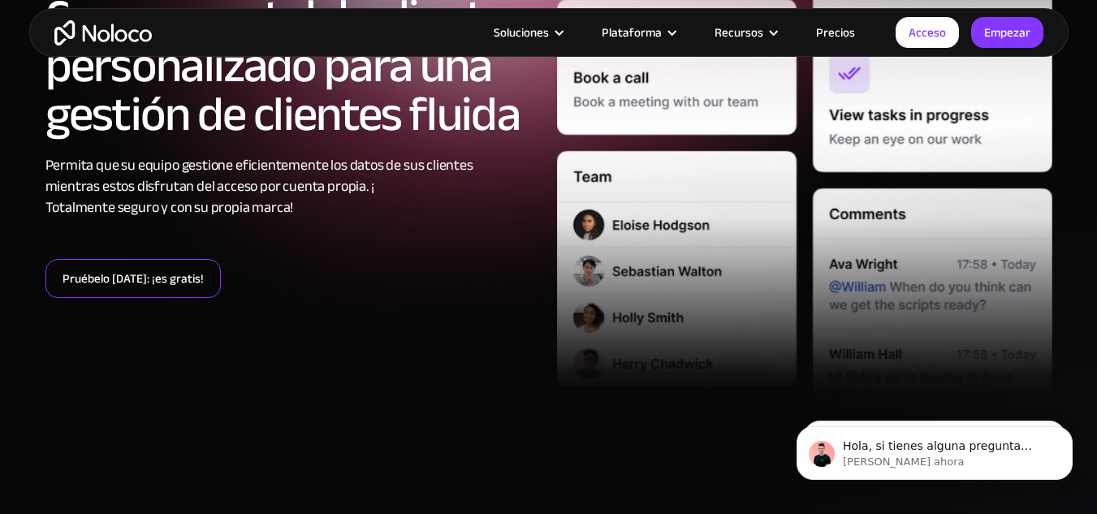  What do you see at coordinates (103, 32) in the screenshot?
I see `a: hogar` at bounding box center [103, 32].